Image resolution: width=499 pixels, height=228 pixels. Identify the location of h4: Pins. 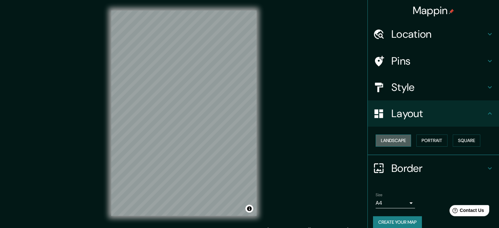
(439, 61).